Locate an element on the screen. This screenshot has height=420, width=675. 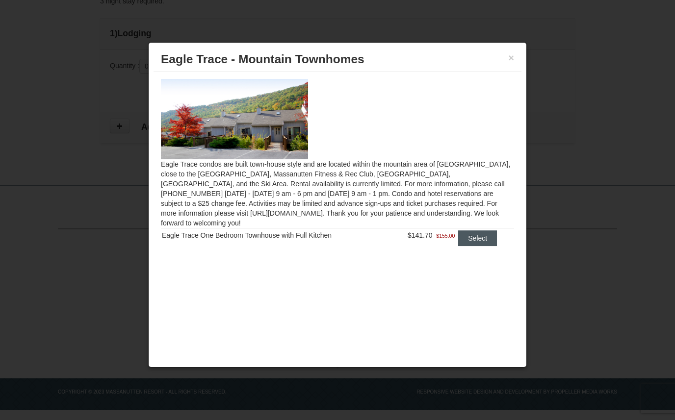
span: Eagle Trace - Mountain Townhomes is located at coordinates (262, 59).